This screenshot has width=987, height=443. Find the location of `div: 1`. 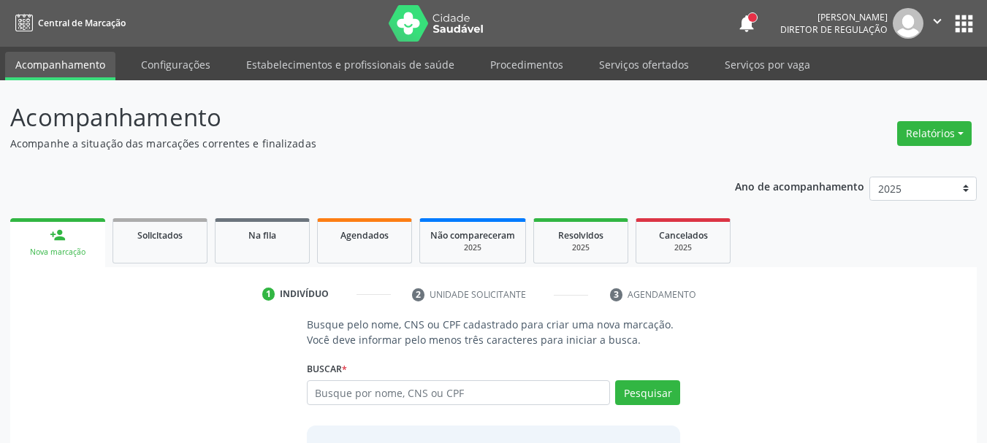

div: 1 is located at coordinates (269, 294).